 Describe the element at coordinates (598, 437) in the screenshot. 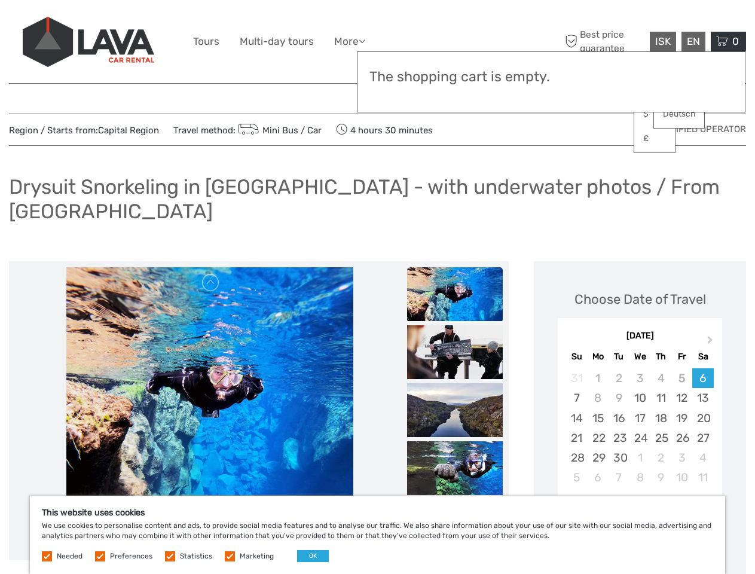

I see `div: Choose Monday, September 22nd, 2025` at that location.